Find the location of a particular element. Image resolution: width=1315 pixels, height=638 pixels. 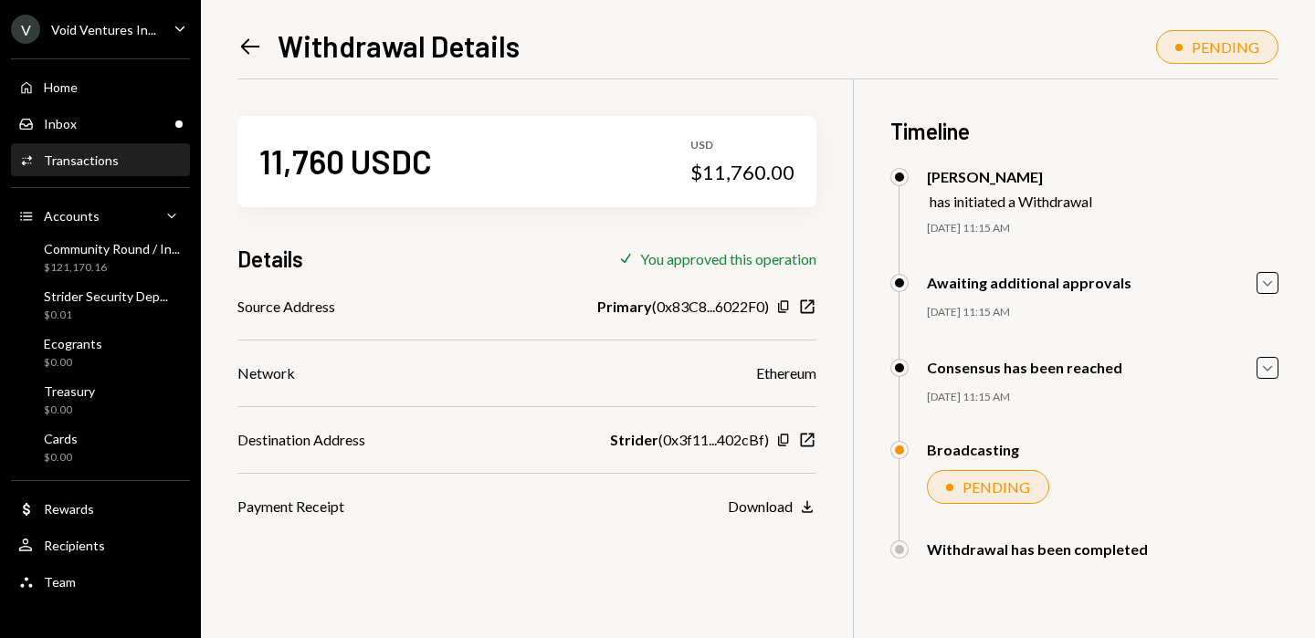

div: Inbox is located at coordinates (60, 123).